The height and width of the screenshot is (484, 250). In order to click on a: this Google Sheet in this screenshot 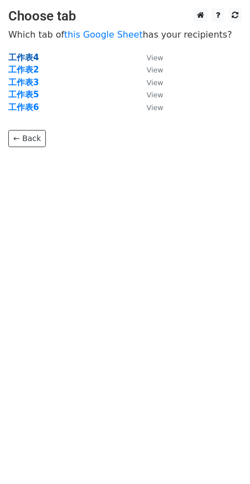, I will do `click(103, 34)`.